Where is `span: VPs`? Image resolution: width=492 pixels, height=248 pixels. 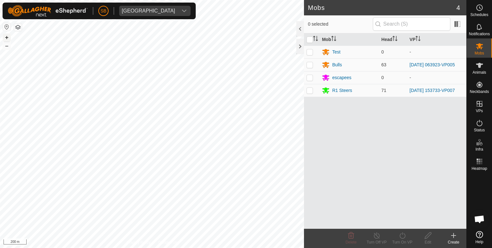 span: VPs is located at coordinates (479, 111).